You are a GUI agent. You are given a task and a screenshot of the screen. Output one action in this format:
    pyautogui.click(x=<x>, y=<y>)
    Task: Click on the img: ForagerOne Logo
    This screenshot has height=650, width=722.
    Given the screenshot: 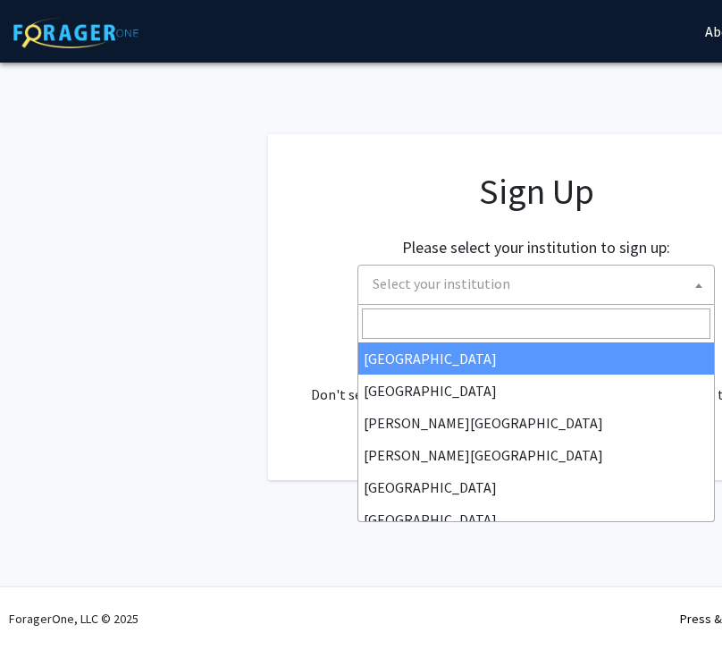 What is the action you would take?
    pyautogui.click(x=76, y=32)
    